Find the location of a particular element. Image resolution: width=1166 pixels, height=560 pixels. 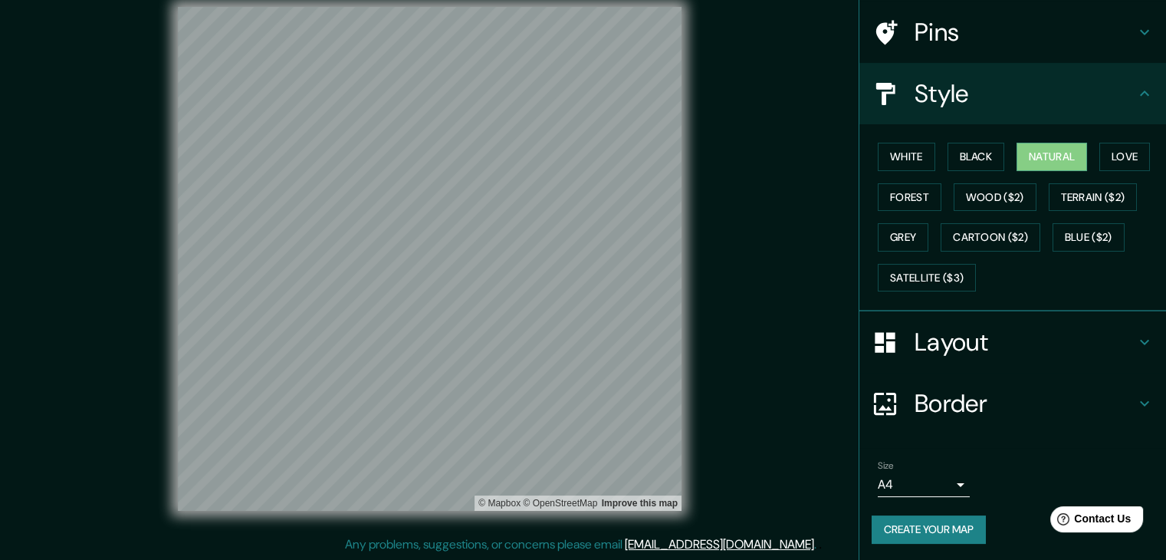

button: Wood ($2) is located at coordinates (995, 197).